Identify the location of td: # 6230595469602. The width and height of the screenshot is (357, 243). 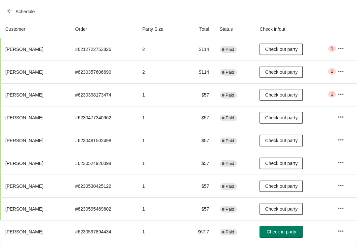
(103, 208).